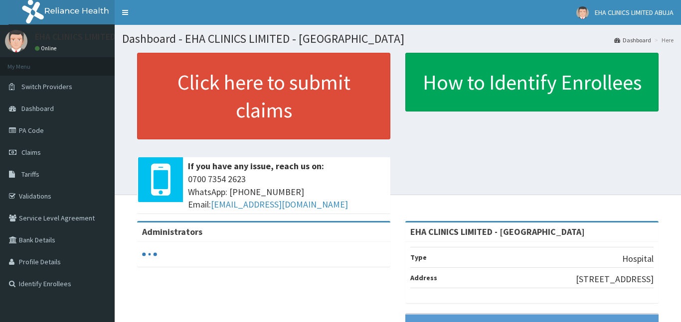  I want to click on span: Switch Providers, so click(47, 87).